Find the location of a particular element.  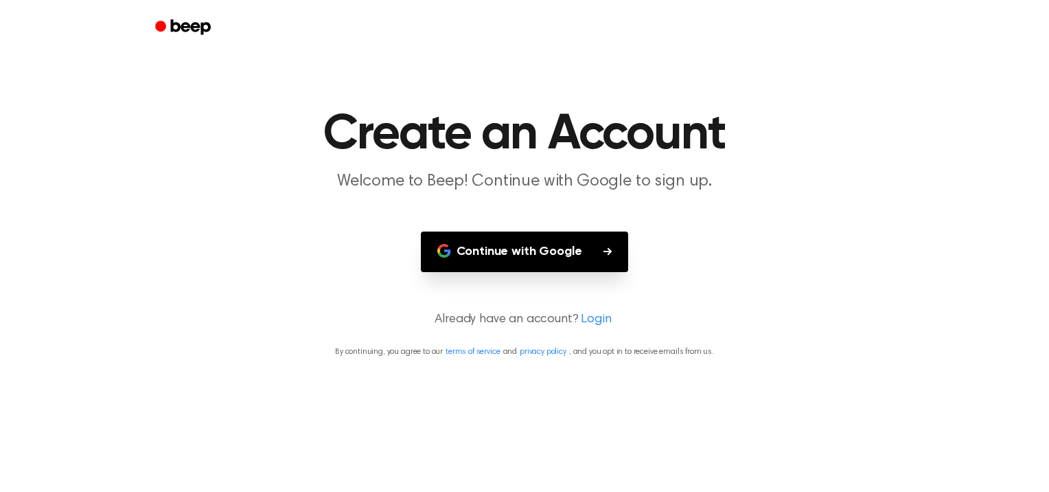

p: By continuing, you agree to our and , and you opt in to receive emails from us. is located at coordinates (525, 352).